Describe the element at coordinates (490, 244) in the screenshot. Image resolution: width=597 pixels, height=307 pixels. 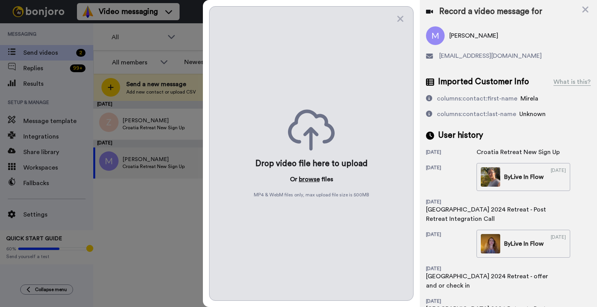
I see `img: 4addd4c1-d884-46ee-9ca4-6144d2028672-thumb.jpg` at that location.